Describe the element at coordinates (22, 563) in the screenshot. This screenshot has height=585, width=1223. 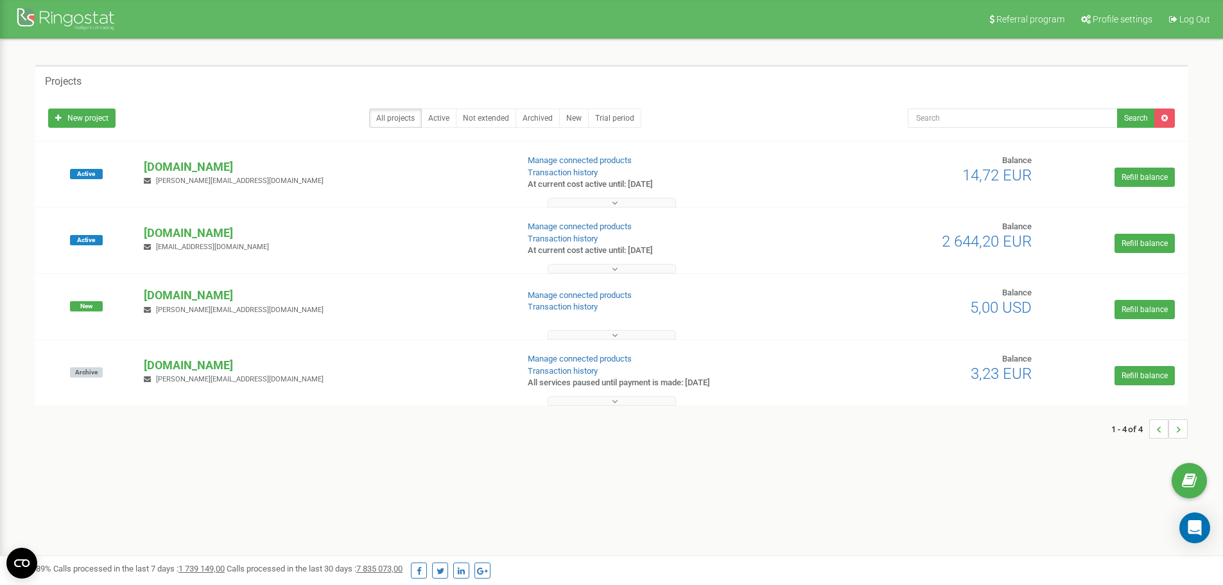
I see `button: Open CMP widget` at that location.